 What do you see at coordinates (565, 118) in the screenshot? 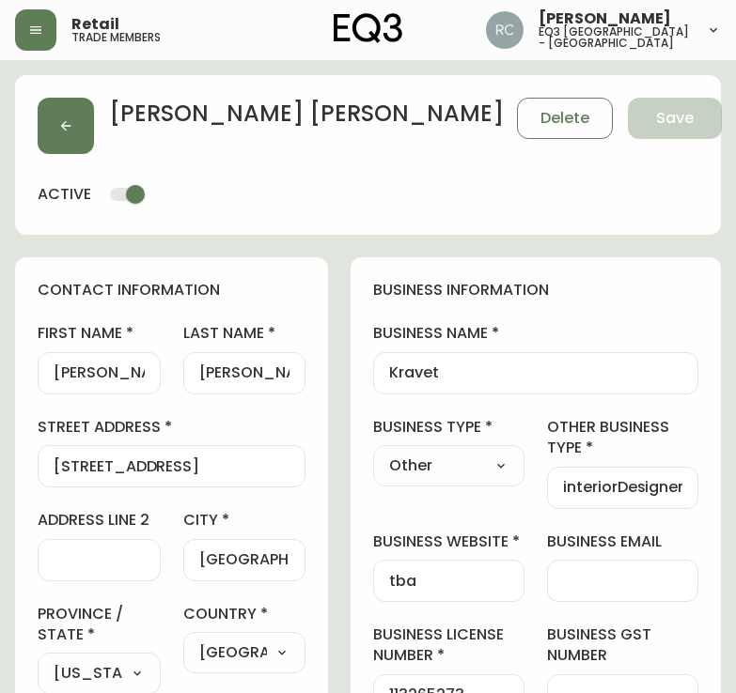
I see `span: Delete` at bounding box center [565, 118].